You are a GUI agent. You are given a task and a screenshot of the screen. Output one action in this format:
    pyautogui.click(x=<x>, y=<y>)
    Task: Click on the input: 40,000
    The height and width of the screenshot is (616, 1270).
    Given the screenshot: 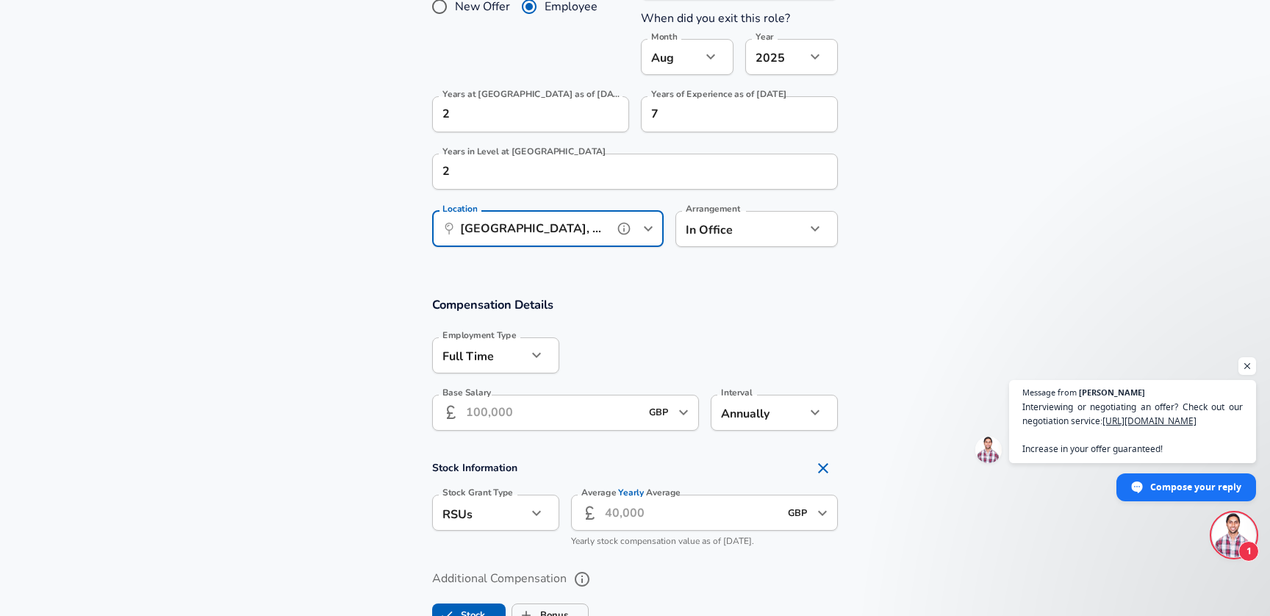 What is the action you would take?
    pyautogui.click(x=691, y=512)
    